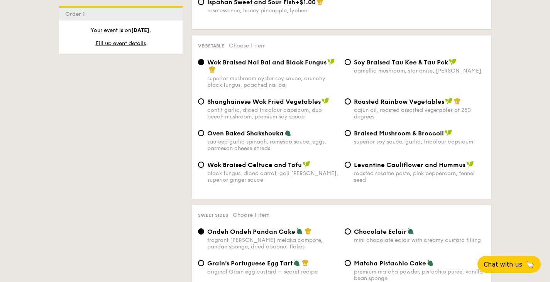  What do you see at coordinates (201, 102) in the screenshot?
I see `input: Shanghainese Wok Fried Vegetablesconfit garlic, diced tricolour capsicum, duo beech mushroom, pre...` at bounding box center [201, 102].